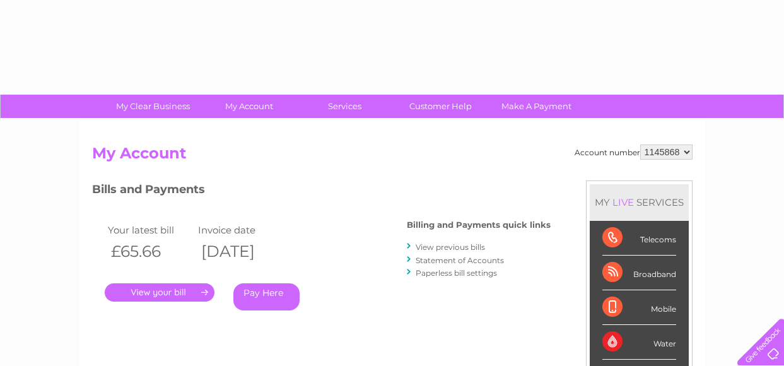  What do you see at coordinates (639, 307) in the screenshot?
I see `div: Mobile` at bounding box center [639, 307].